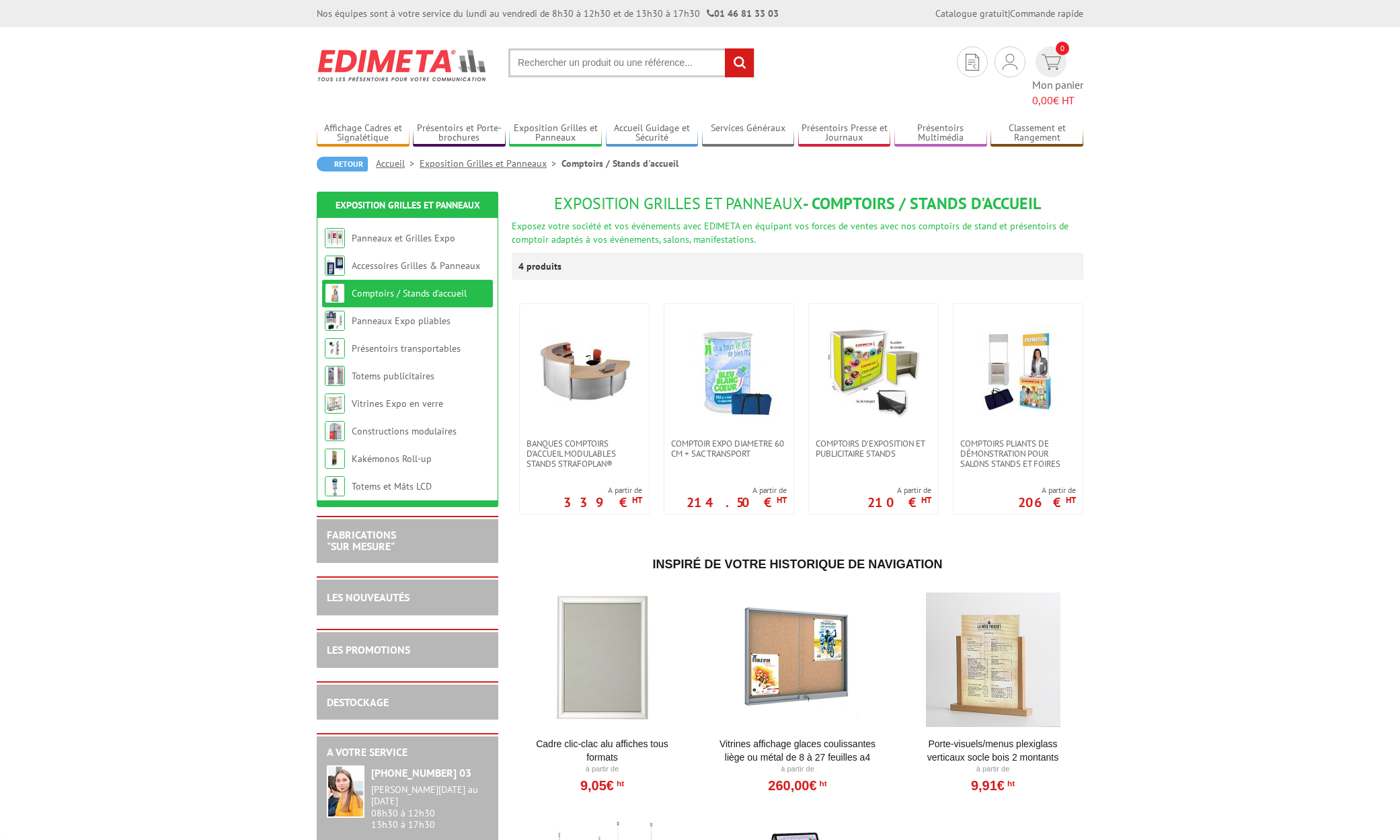  Describe the element at coordinates (335, 293) in the screenshot. I see `img: Comptoirs / Stands d'accueil` at that location.